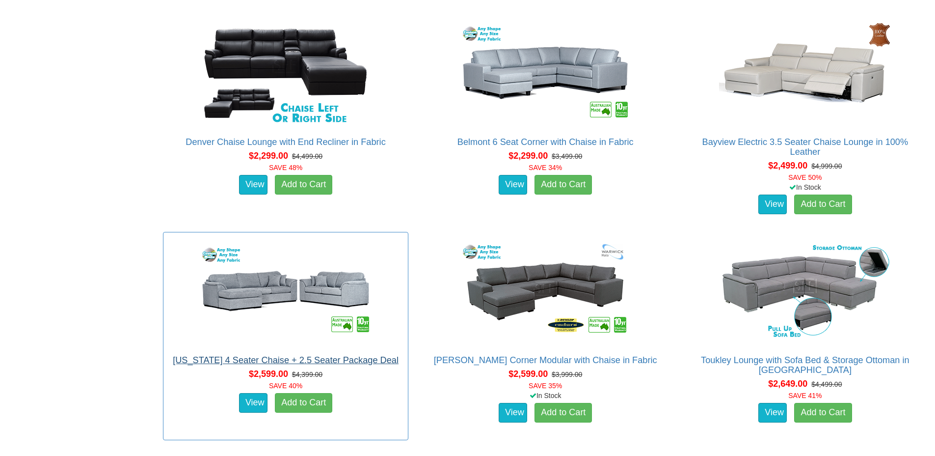 This screenshot has width=935, height=456. Describe the element at coordinates (545, 73) in the screenshot. I see `img: Belmont 6 Seat Corner with Chaise in Fabric` at that location.